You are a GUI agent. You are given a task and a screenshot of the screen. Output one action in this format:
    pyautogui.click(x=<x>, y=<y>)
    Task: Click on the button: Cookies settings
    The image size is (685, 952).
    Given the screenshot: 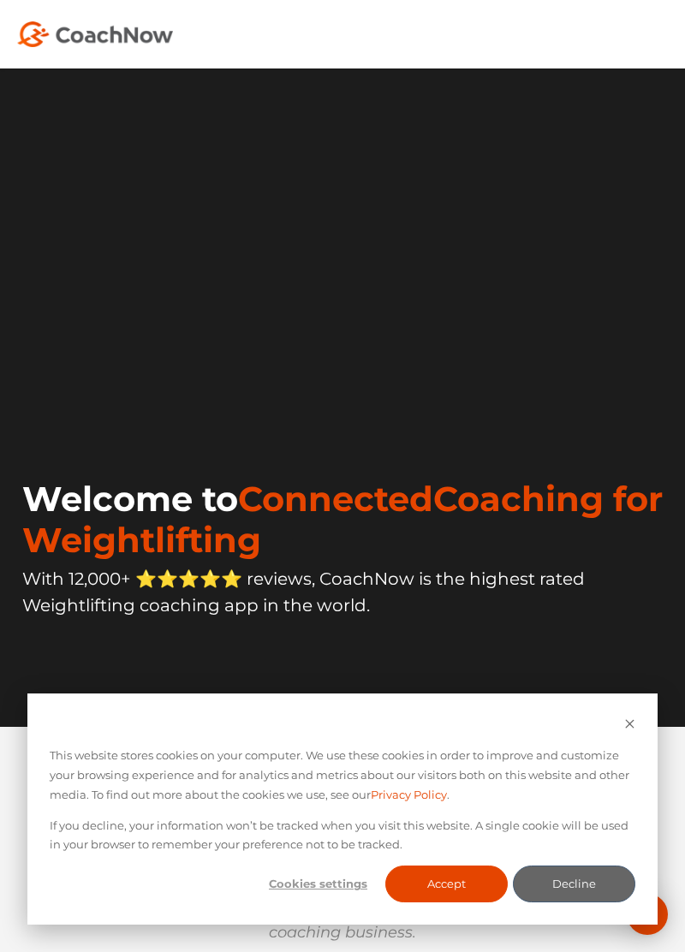 What is the action you would take?
    pyautogui.click(x=317, y=883)
    